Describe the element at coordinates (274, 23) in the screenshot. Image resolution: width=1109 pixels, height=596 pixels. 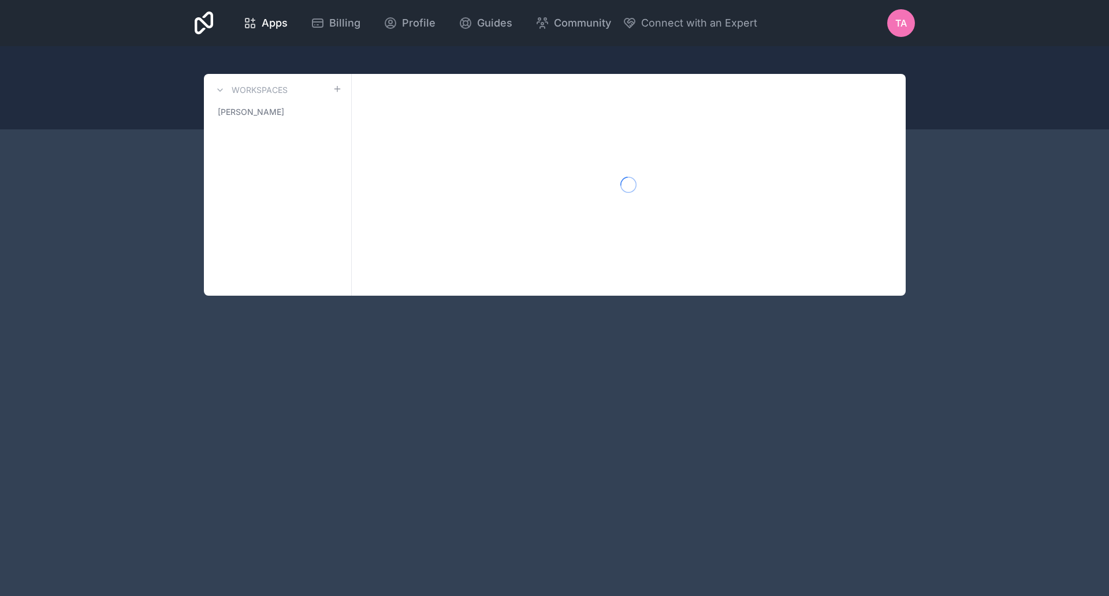
I see `span: Apps` at that location.